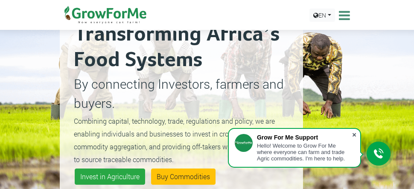 Image resolution: width=414 pixels, height=189 pixels. Describe the element at coordinates (181, 140) in the screenshot. I see `small: Combining capital, technology, trade, regulations and policy, we are enabling individuals and bus...` at that location.